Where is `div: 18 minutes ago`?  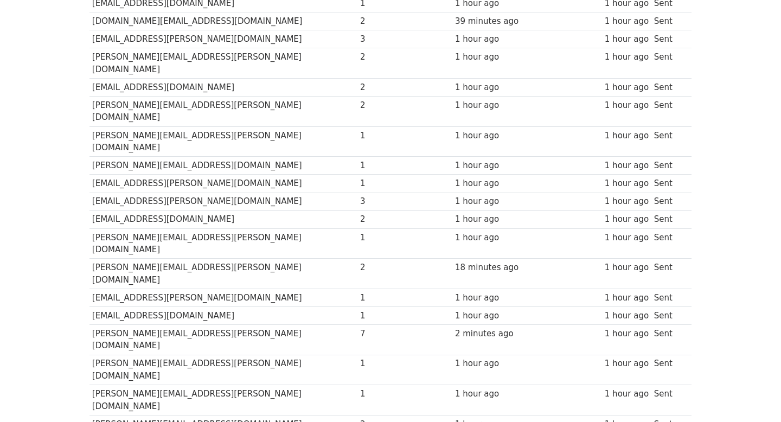
div: 18 minutes ago is located at coordinates (490, 267).